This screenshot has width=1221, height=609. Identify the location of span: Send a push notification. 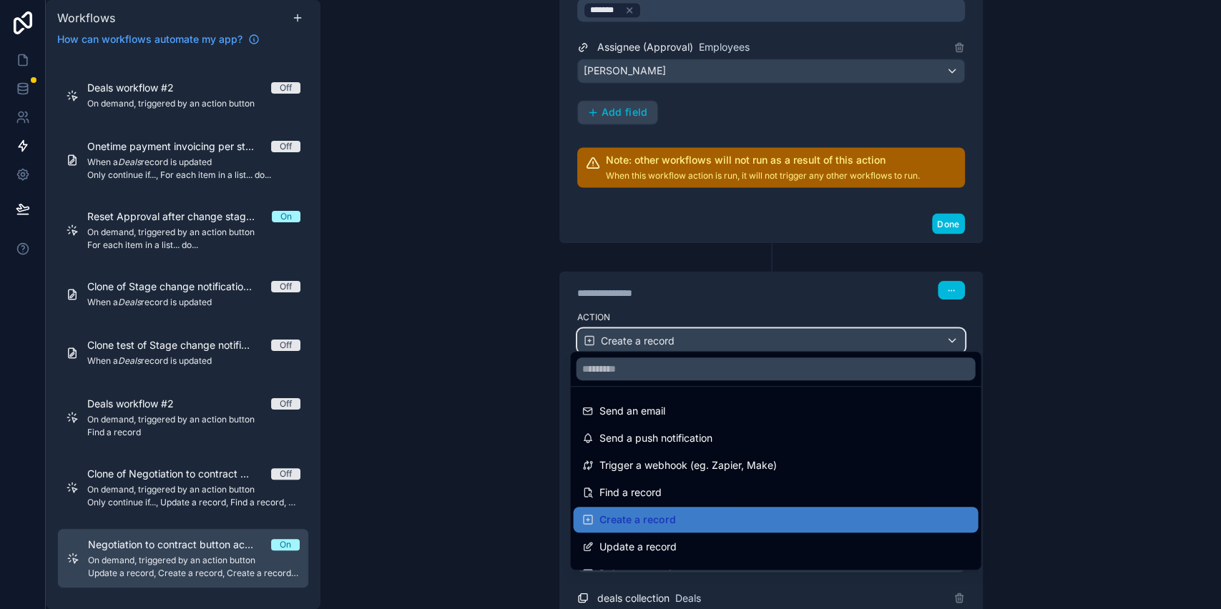
(655, 438).